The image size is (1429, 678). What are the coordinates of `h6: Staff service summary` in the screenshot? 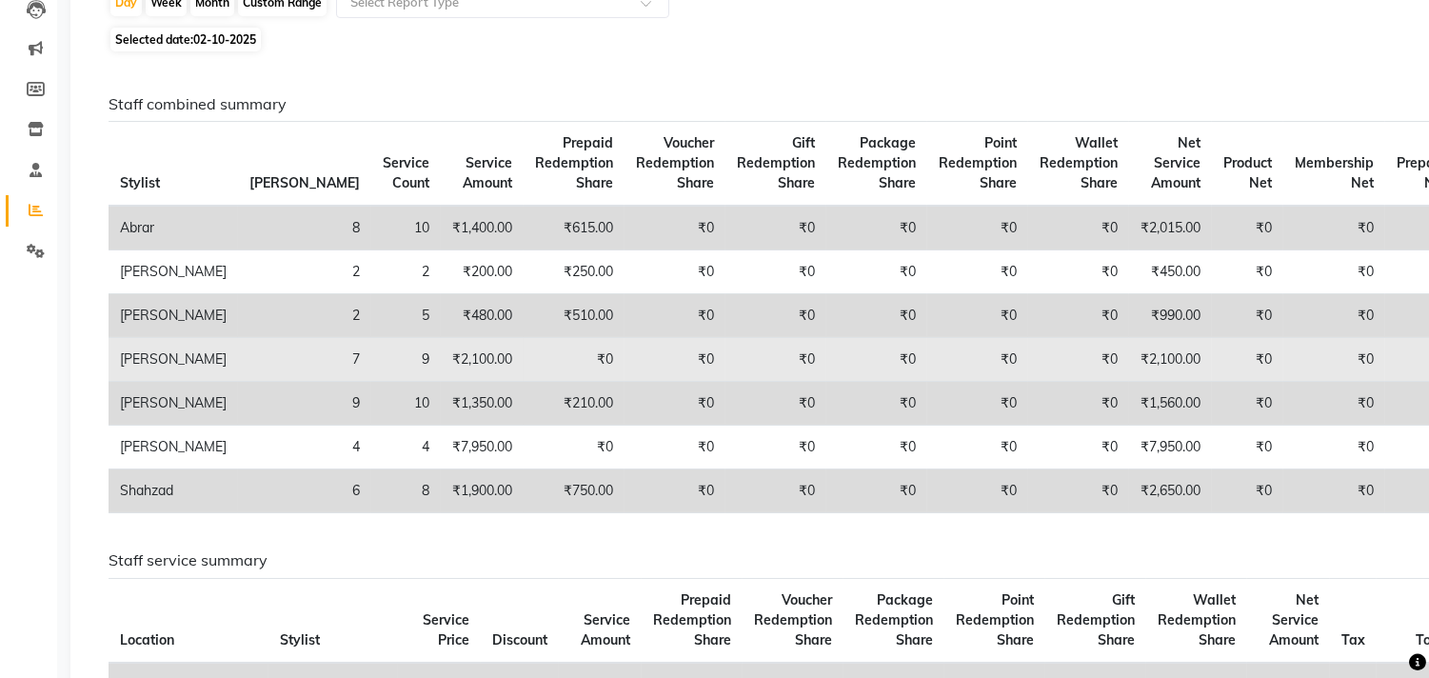 It's located at (748, 560).